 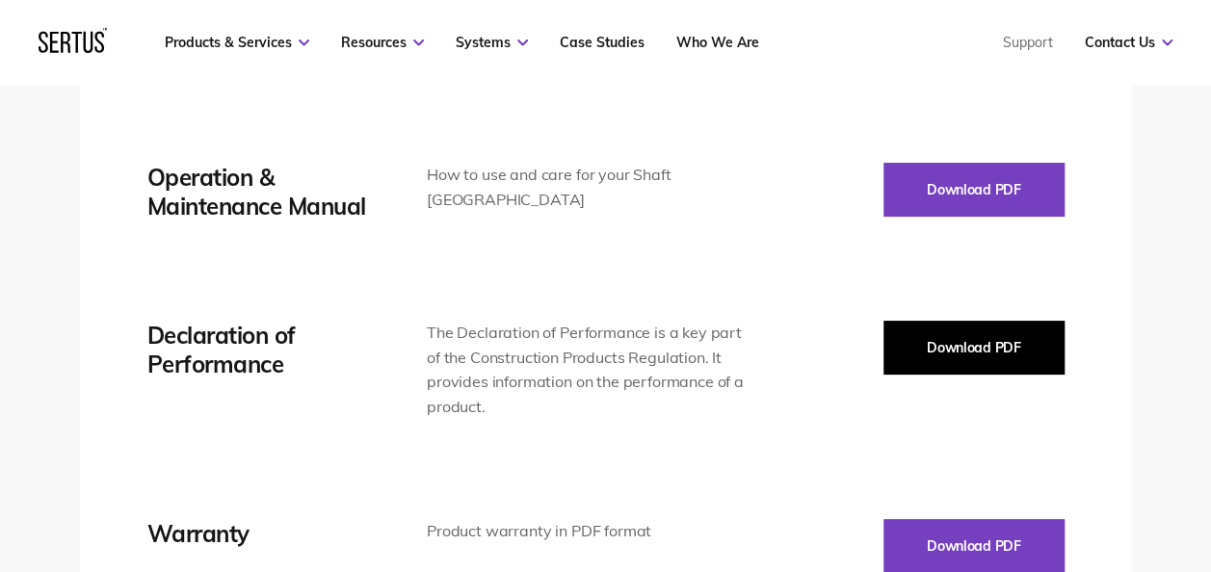 I want to click on a: Contact Us, so click(x=1128, y=42).